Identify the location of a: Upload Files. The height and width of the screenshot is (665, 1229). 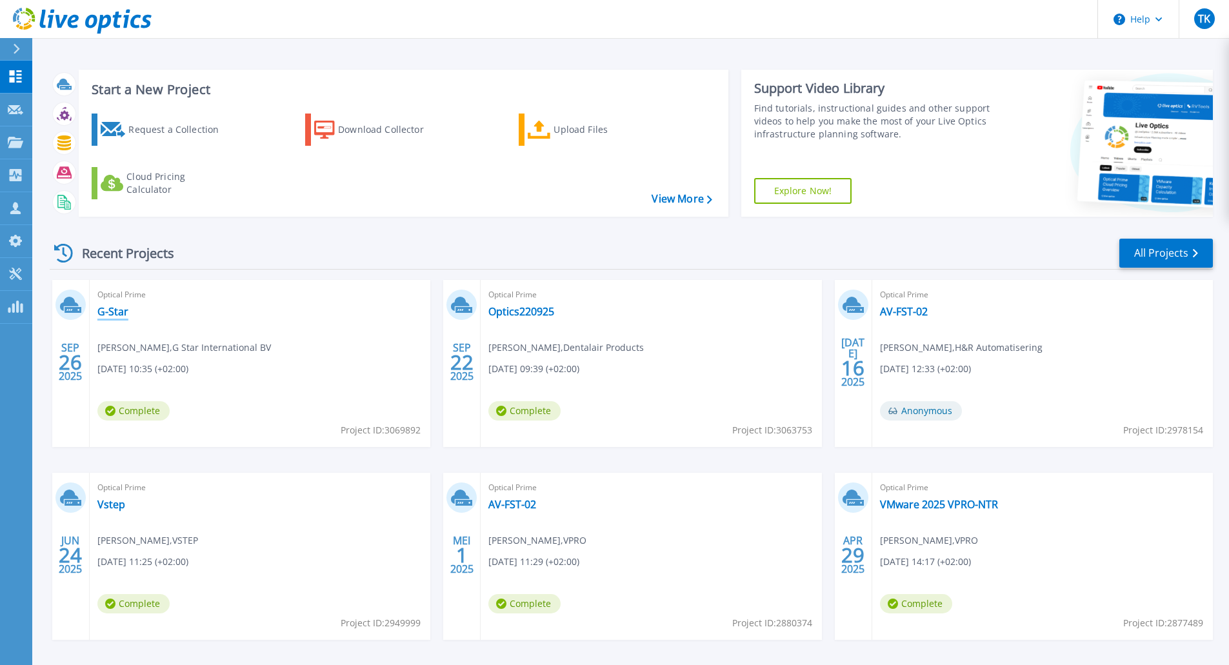
(590, 130).